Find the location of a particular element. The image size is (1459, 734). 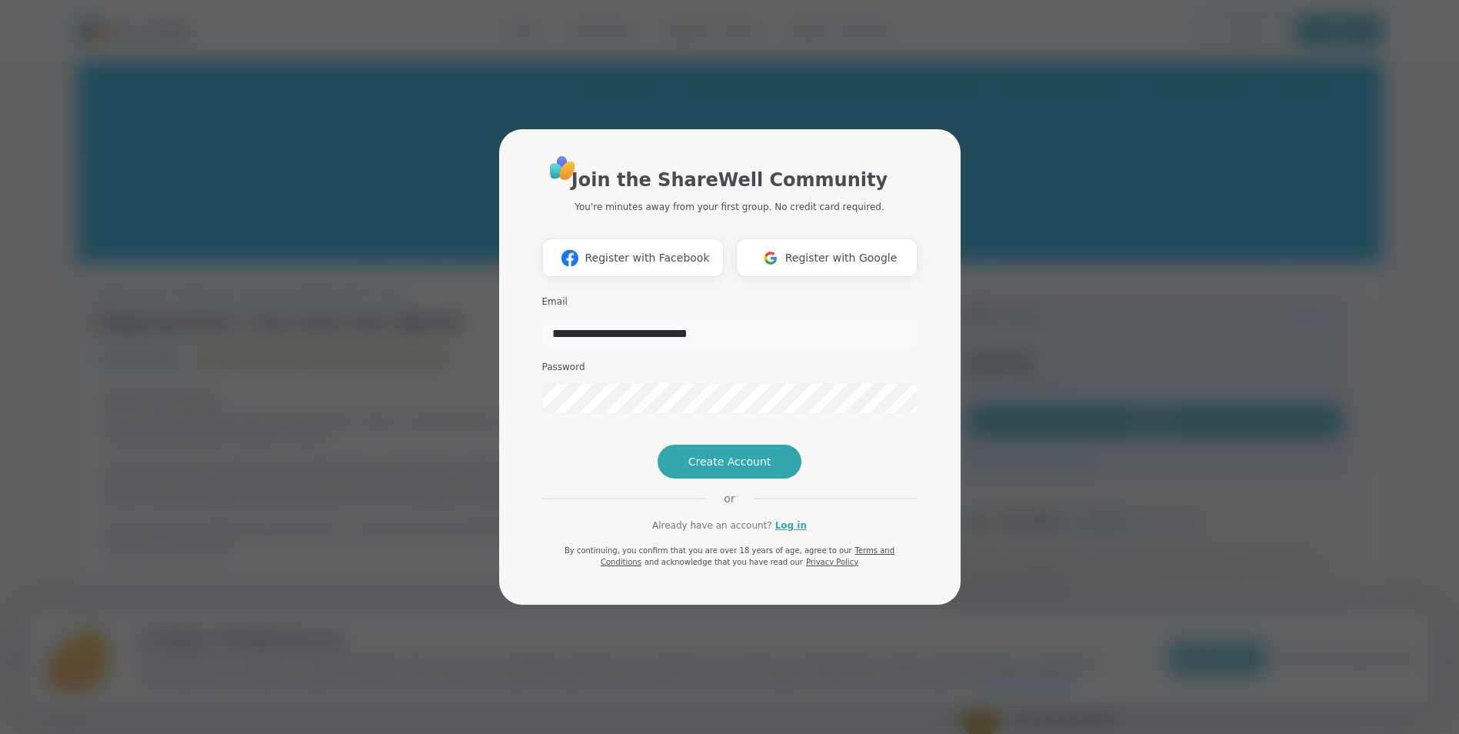

h3: Email is located at coordinates (730, 302).